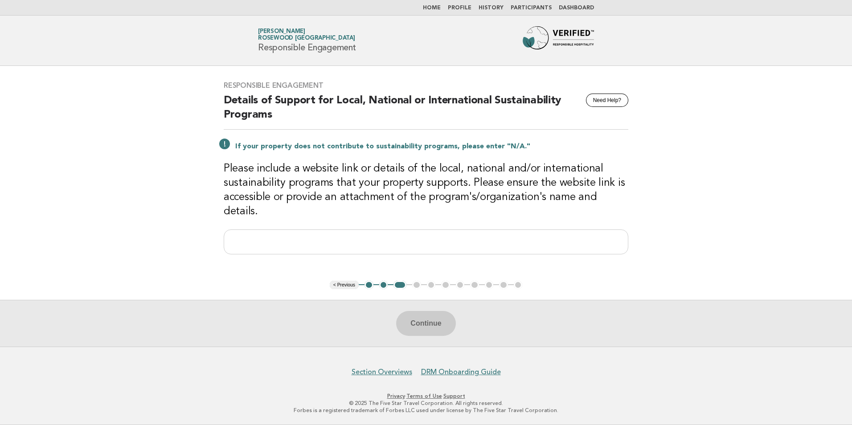 The width and height of the screenshot is (852, 425). Describe the element at coordinates (424, 396) in the screenshot. I see `a: Terms of Use` at that location.